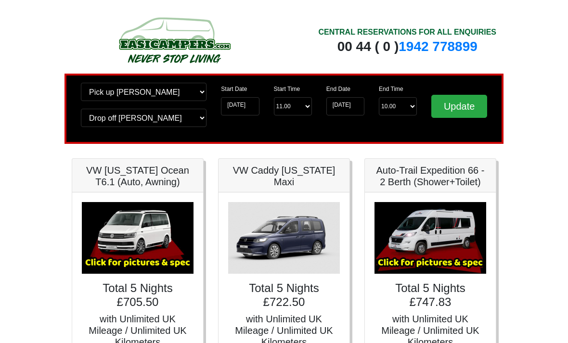 The image size is (568, 343). I want to click on label: Start Date, so click(234, 89).